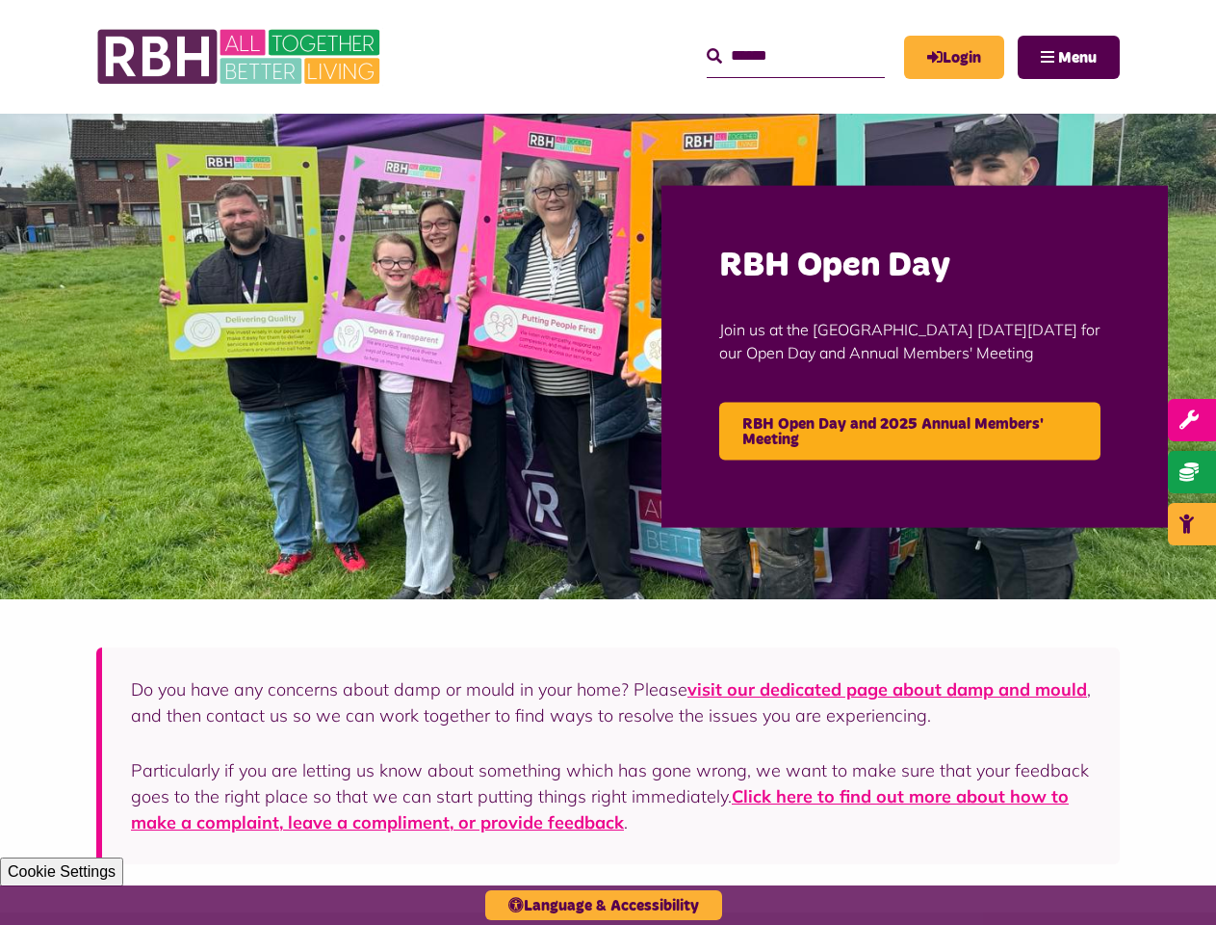 This screenshot has height=925, width=1216. What do you see at coordinates (611, 796) in the screenshot?
I see `p: Particularly if you are letting us know about something which has gone wrong, we want to make sur...` at bounding box center [611, 796].